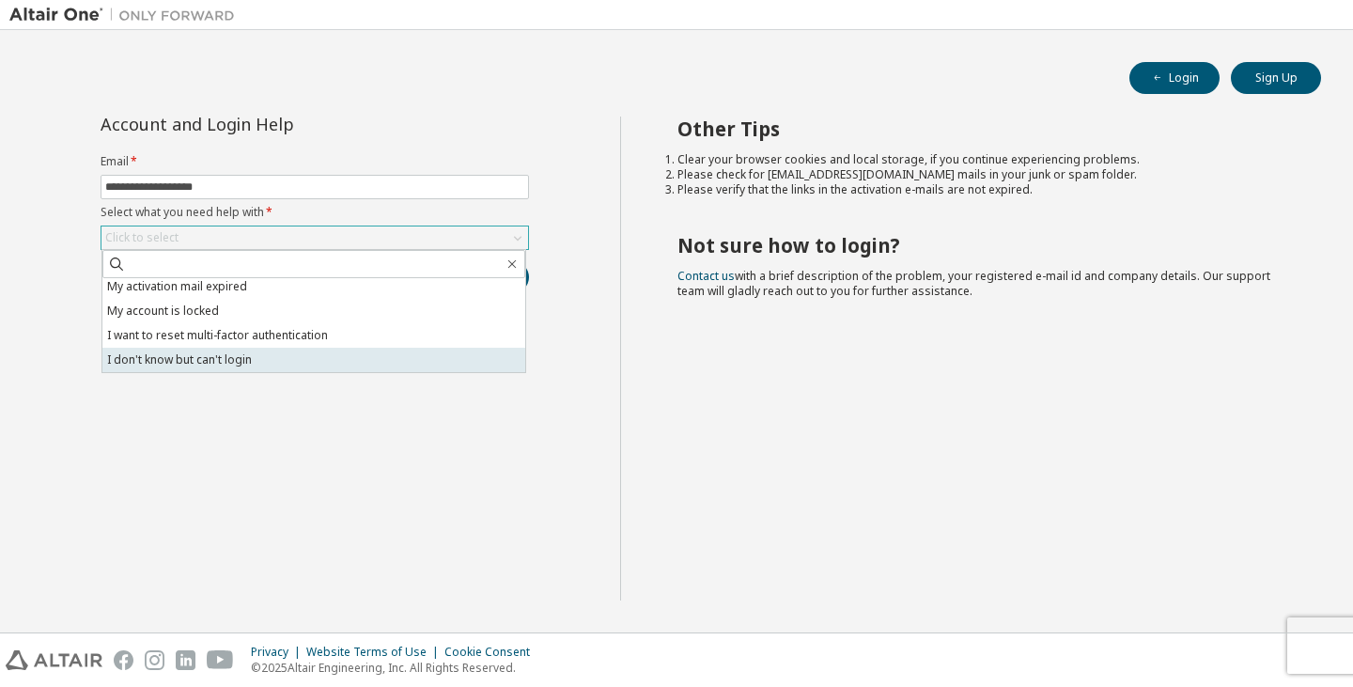 Image resolution: width=1353 pixels, height=687 pixels. Describe the element at coordinates (375, 652) in the screenshot. I see `div: Website Terms of Use` at that location.